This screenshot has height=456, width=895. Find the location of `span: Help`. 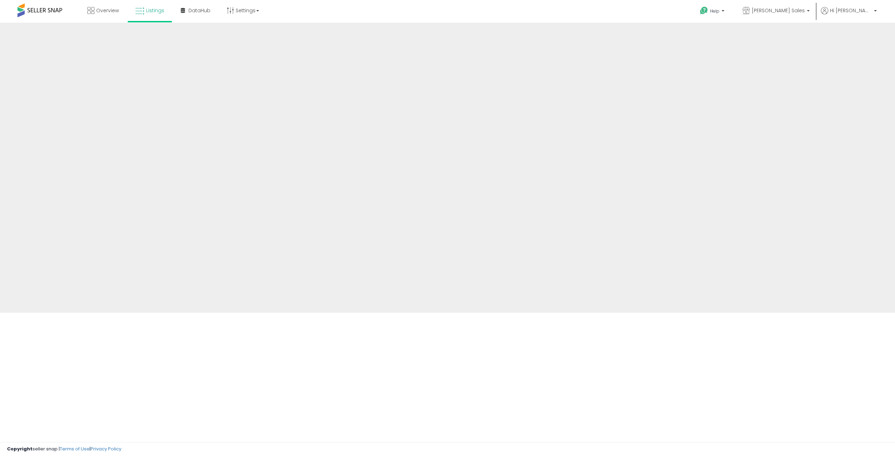

span: Help is located at coordinates (715, 11).